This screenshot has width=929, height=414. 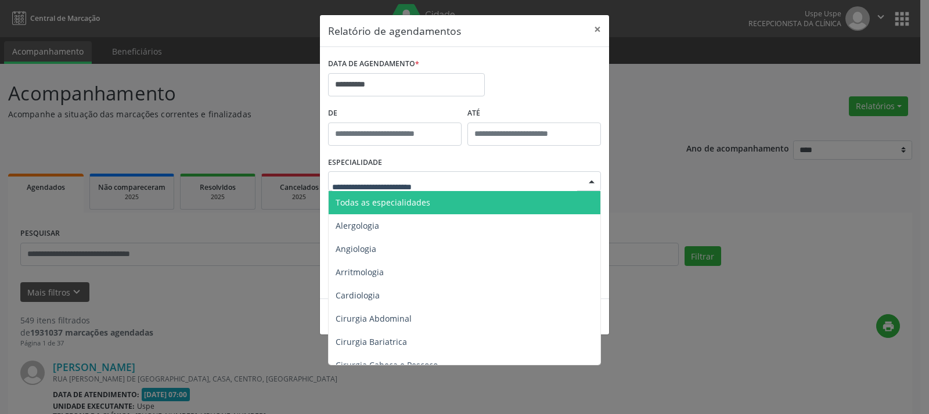 What do you see at coordinates (357, 225) in the screenshot?
I see `span: Alergologia` at bounding box center [357, 225].